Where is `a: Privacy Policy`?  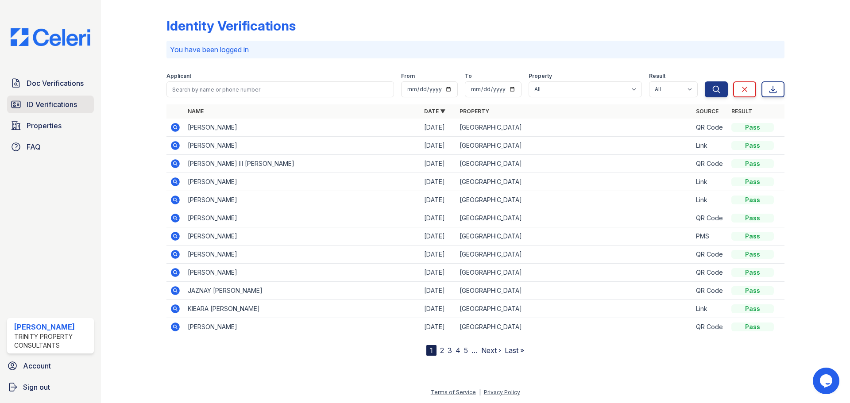
a: Privacy Policy is located at coordinates (502, 392).